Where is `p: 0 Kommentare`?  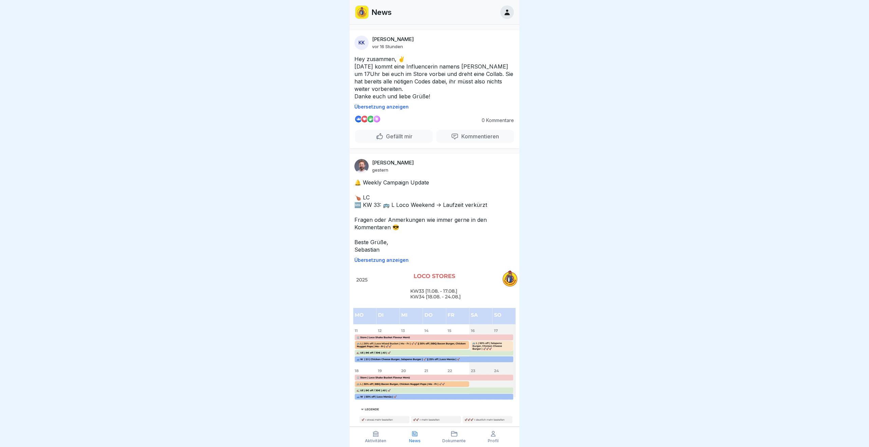
p: 0 Kommentare is located at coordinates (495, 121).